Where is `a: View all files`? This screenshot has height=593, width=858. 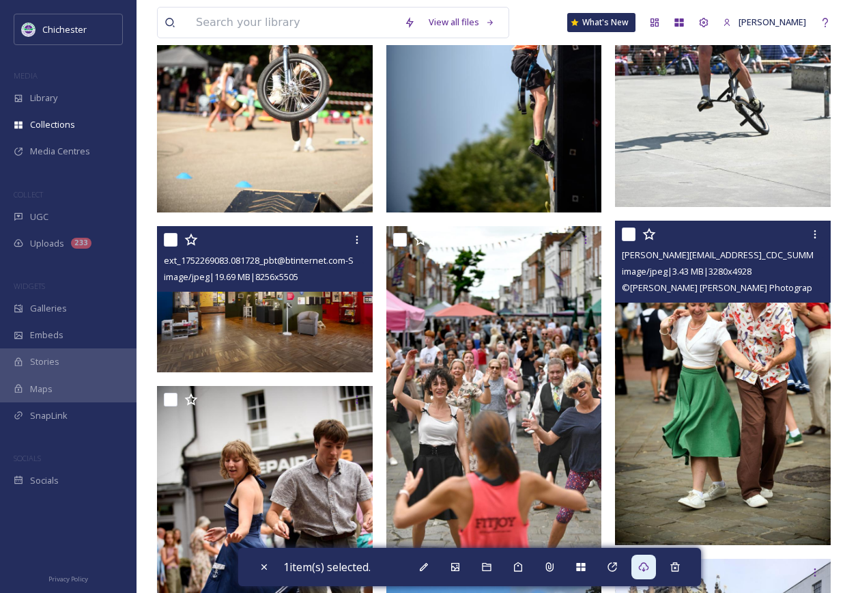 a: View all files is located at coordinates (462, 22).